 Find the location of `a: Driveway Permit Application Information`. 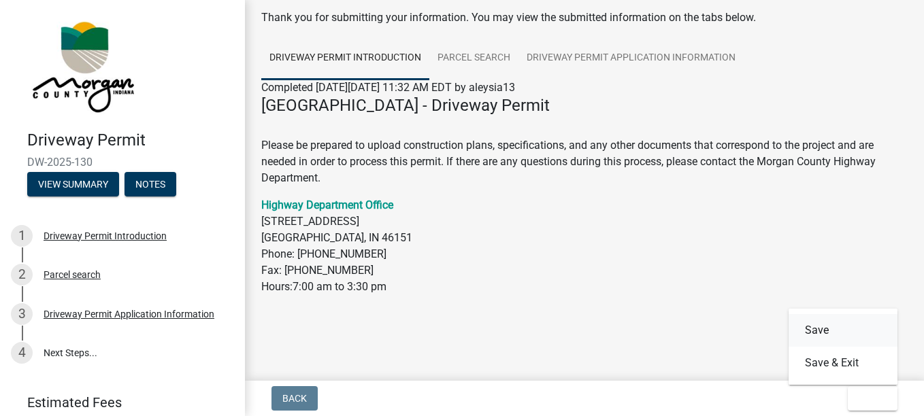

a: Driveway Permit Application Information is located at coordinates (631, 59).